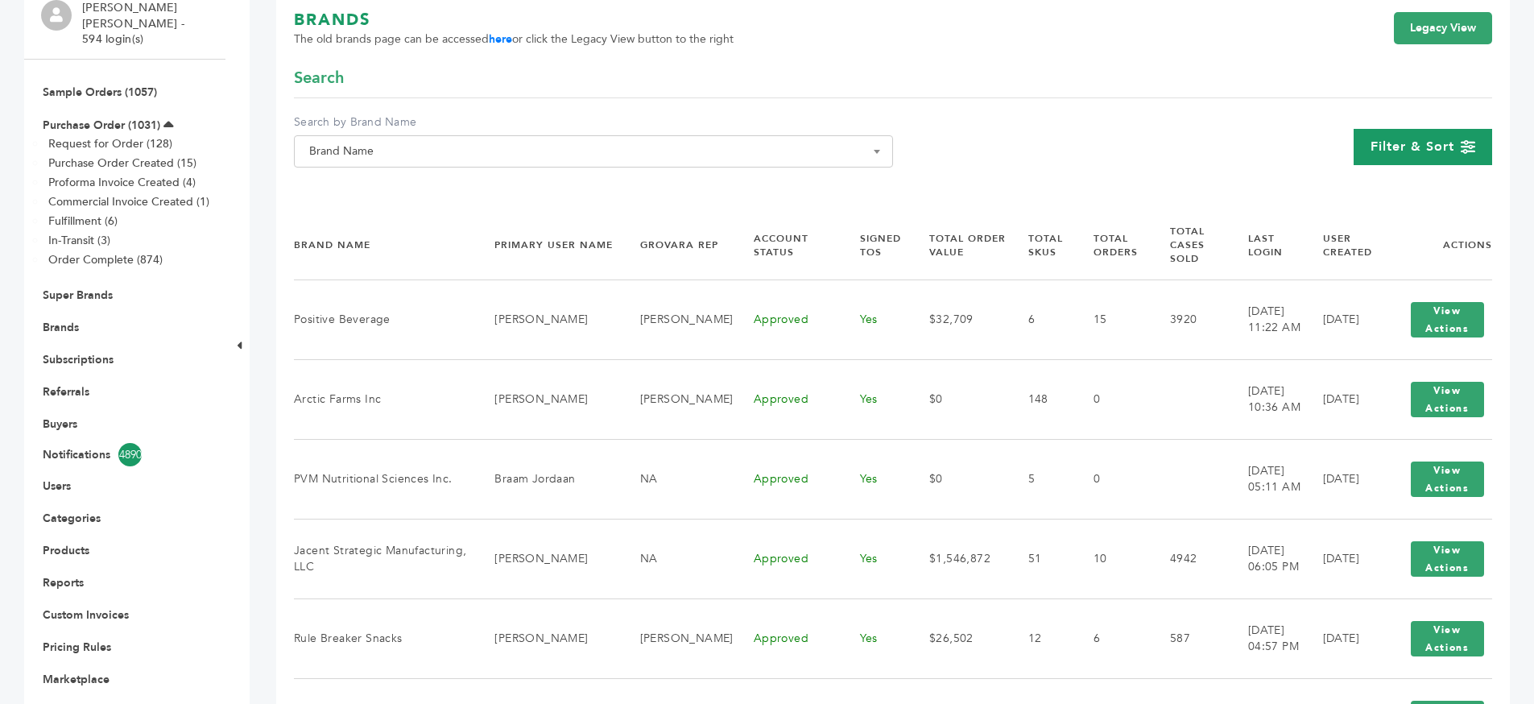 The image size is (1534, 704). What do you see at coordinates (110, 143) in the screenshot?
I see `a: Request for Order (128)` at bounding box center [110, 143].